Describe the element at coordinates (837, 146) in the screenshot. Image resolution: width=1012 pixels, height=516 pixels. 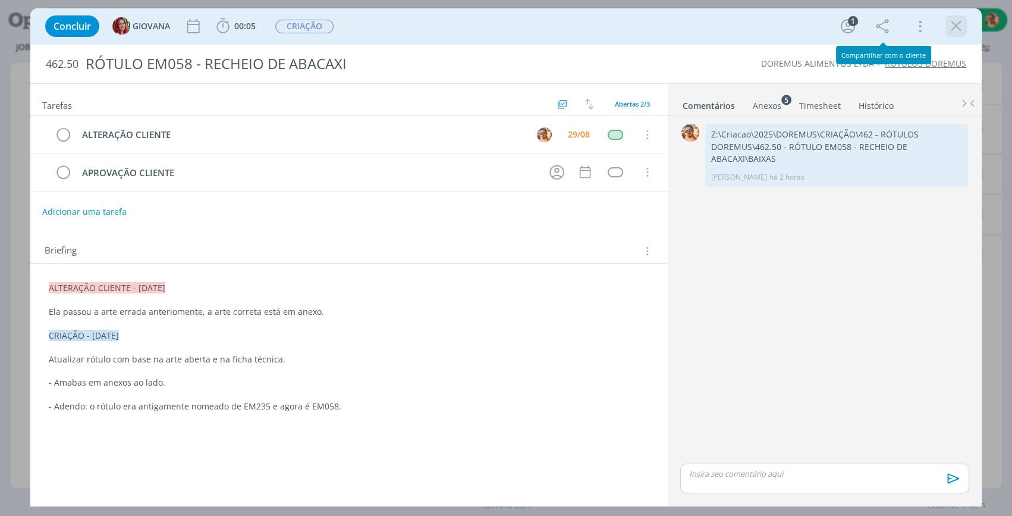
I see `p: Z:\Criacao\2025\DOREMUS\CRIAÇÃO\462 - RÓTULOS DOREMUS\462.50 - RÓTULO EM058 - RECHEIO DE ABACAXI\...` at that location.